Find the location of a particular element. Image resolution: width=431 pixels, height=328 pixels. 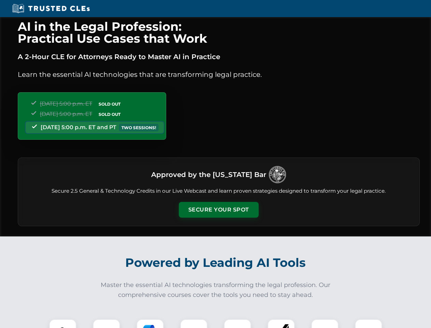

p: Learn the essential AI technologies that are transforming legal practice. is located at coordinates (219, 74).